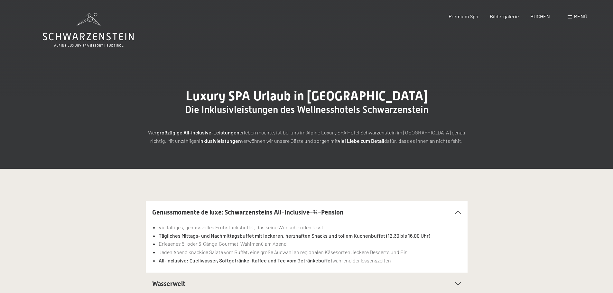  I want to click on span: Premium Spa, so click(463, 16).